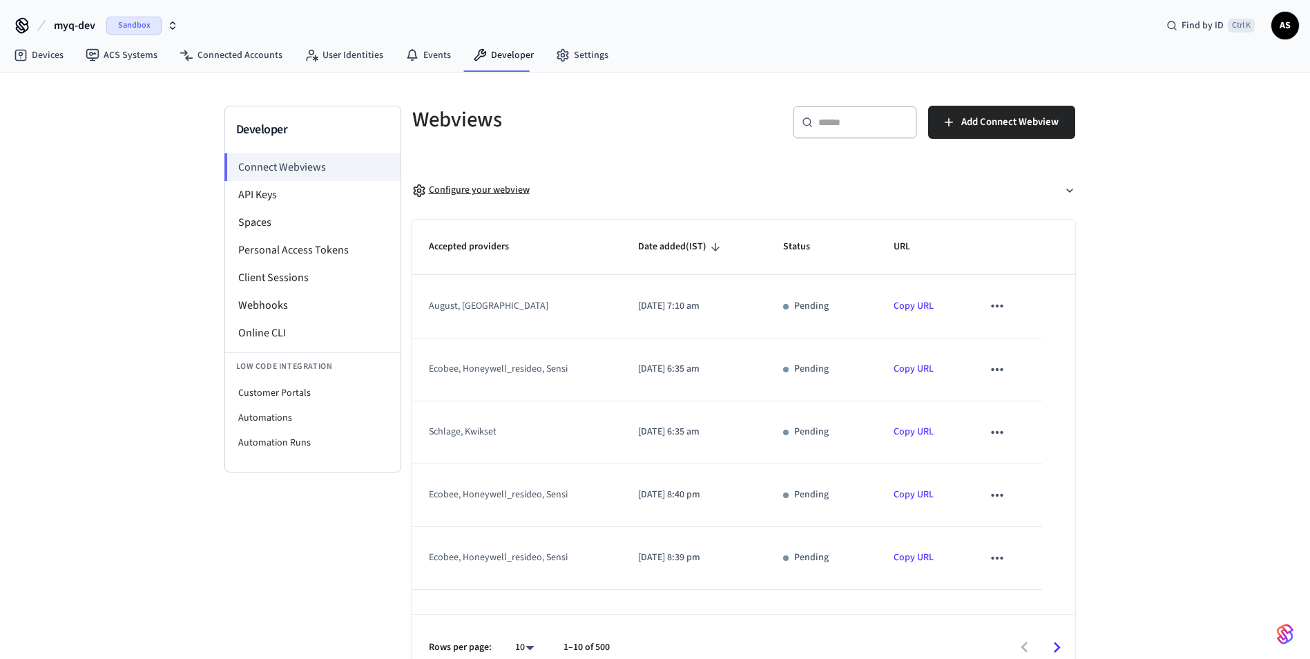 This screenshot has height=659, width=1310. I want to click on span: AS, so click(1285, 26).